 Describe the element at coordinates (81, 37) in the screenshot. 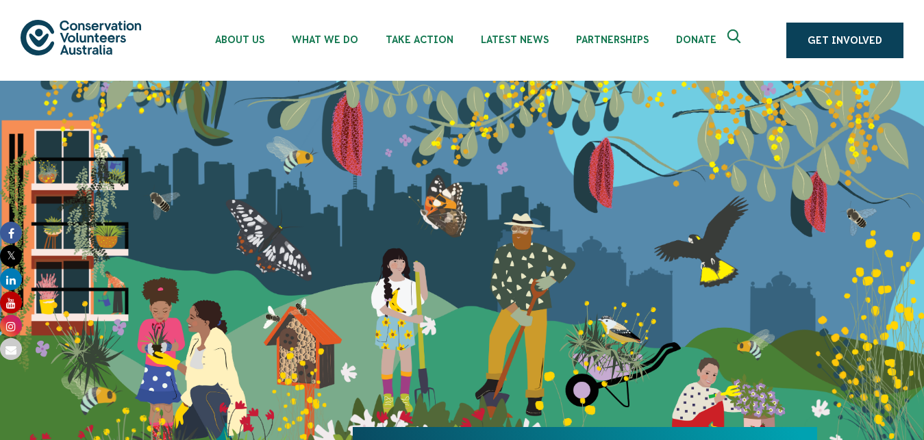

I see `img: logo.svg` at that location.